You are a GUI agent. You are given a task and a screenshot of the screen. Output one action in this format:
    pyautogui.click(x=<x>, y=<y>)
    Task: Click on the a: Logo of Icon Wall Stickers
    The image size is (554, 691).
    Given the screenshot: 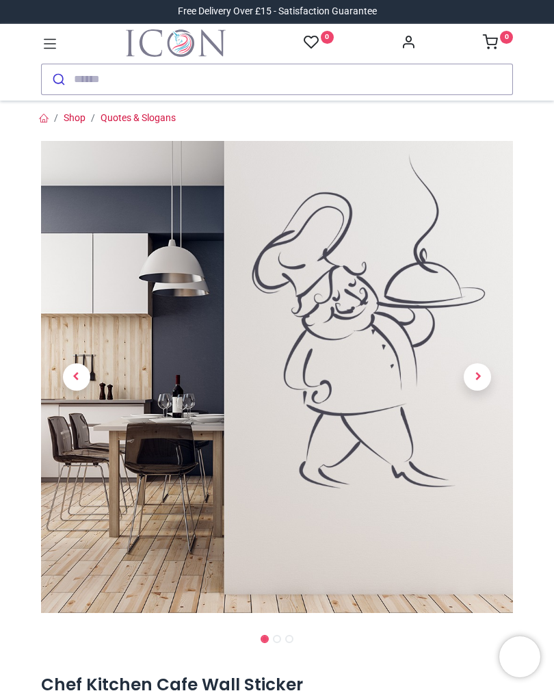 What is the action you would take?
    pyautogui.click(x=176, y=43)
    